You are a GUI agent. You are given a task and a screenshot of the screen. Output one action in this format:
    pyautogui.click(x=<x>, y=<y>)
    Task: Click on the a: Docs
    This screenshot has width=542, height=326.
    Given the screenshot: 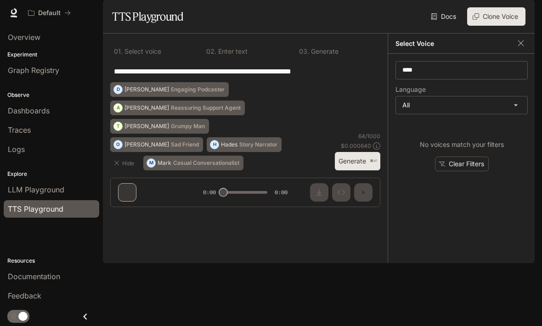 What is the action you would take?
    pyautogui.click(x=444, y=17)
    